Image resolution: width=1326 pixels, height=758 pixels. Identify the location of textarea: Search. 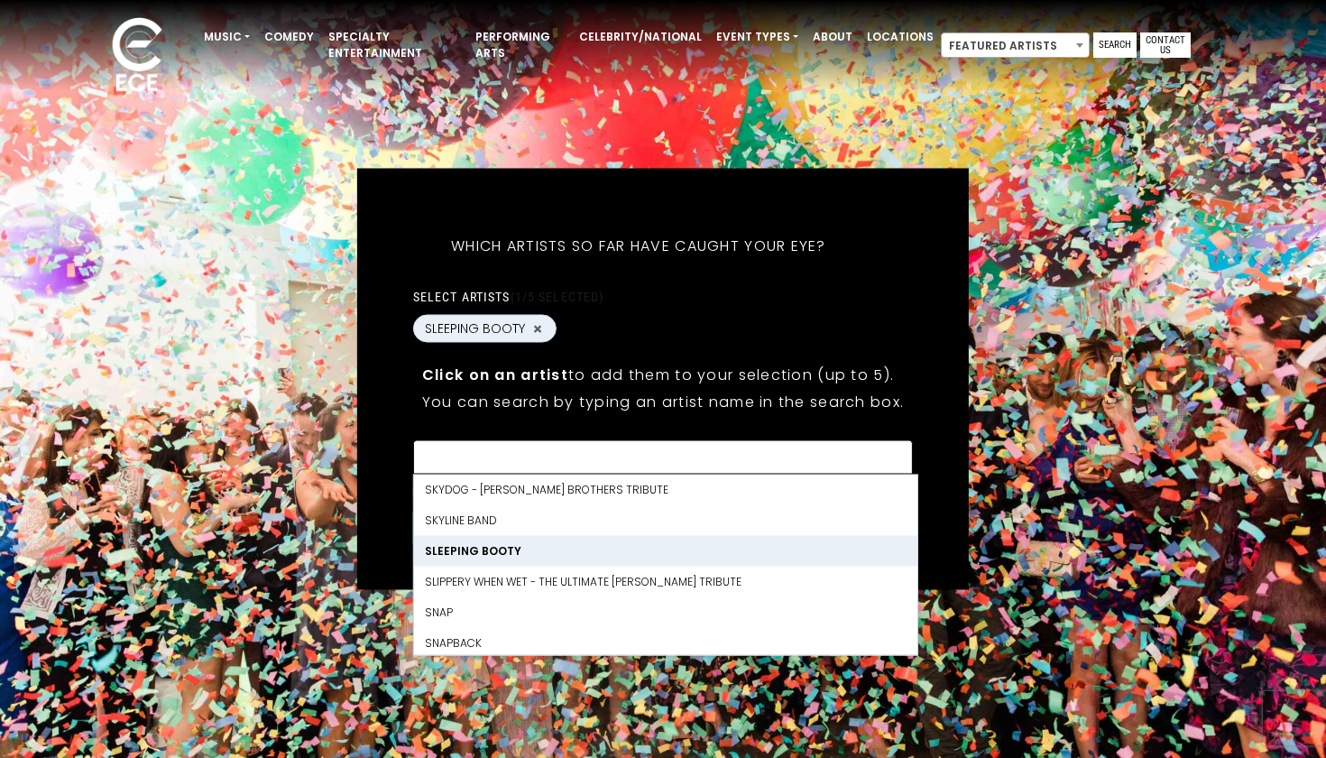
(663, 460).